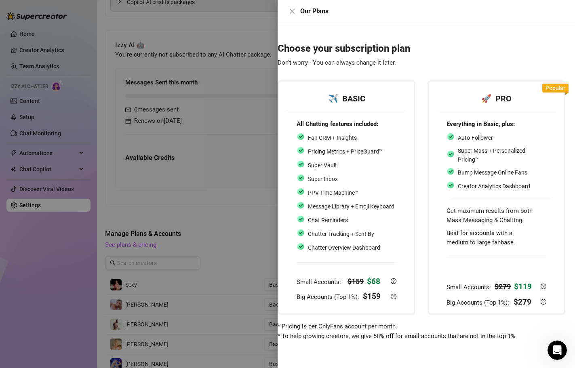  What do you see at coordinates (337, 124) in the screenshot?
I see `strong: All Chatting features included:` at bounding box center [337, 124].